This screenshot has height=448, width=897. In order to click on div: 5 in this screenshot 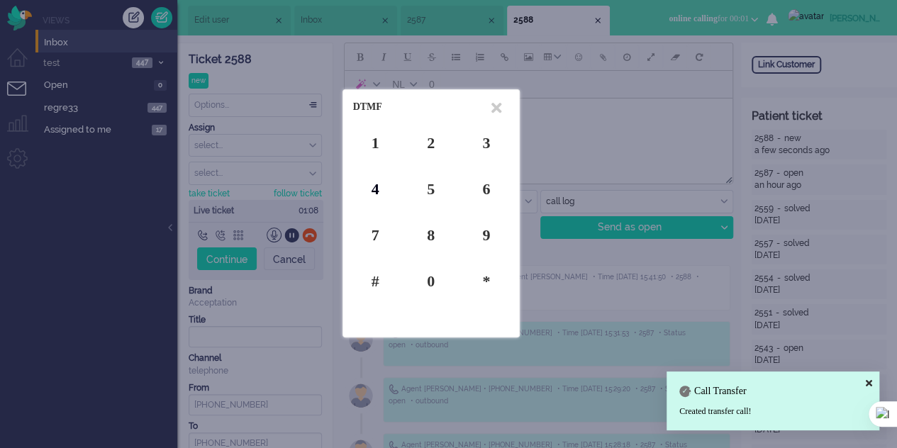, I will do `click(430, 189)`.